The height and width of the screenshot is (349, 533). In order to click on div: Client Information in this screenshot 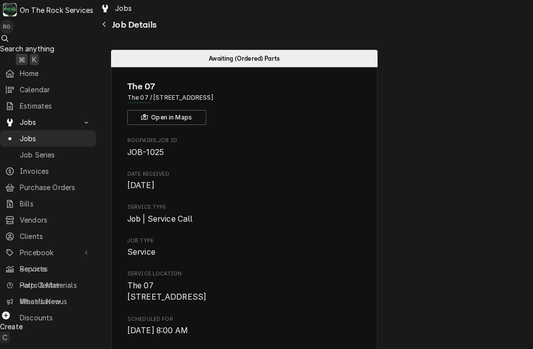, I will do `click(244, 102)`.